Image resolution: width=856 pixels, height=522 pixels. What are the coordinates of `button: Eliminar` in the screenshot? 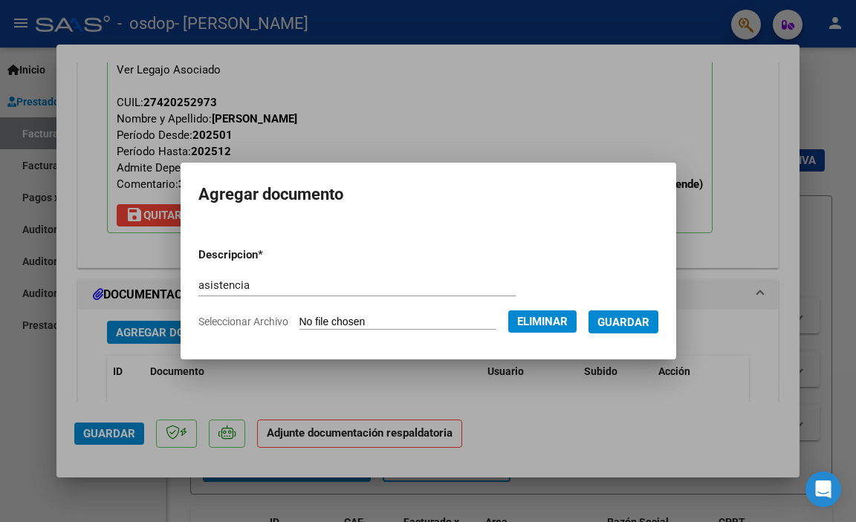 It's located at (542, 322).